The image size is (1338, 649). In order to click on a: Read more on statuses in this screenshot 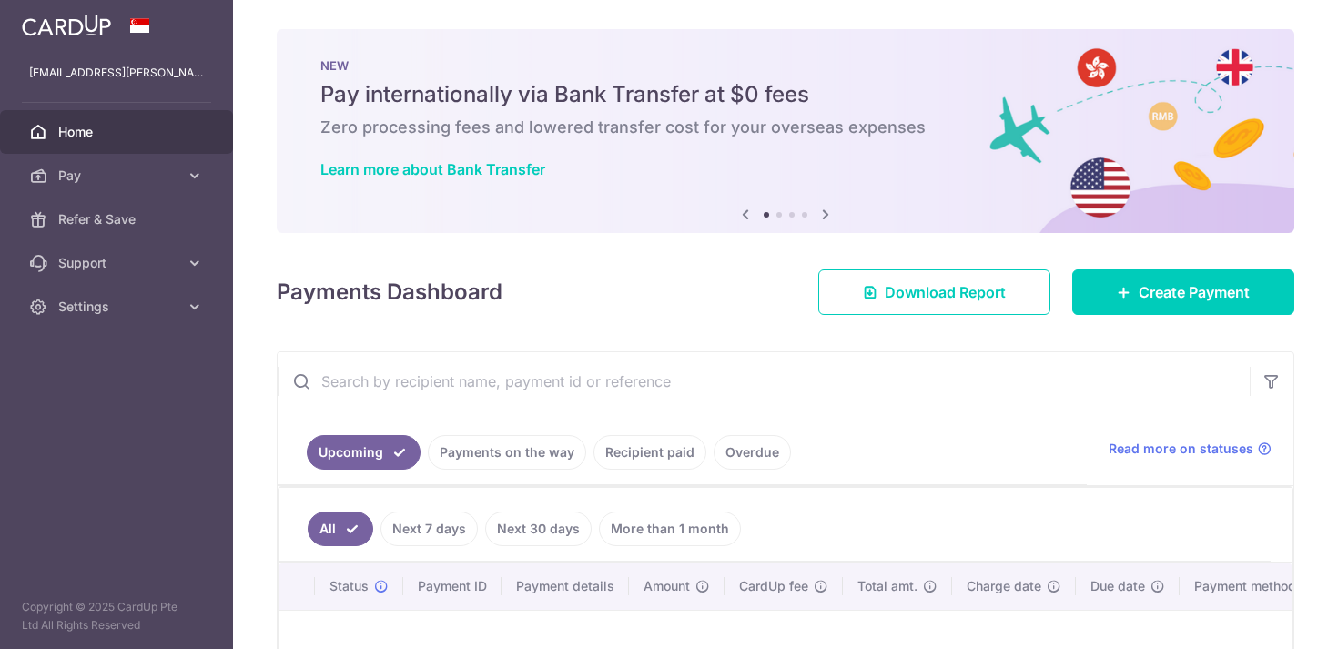, I will do `click(1190, 449)`.